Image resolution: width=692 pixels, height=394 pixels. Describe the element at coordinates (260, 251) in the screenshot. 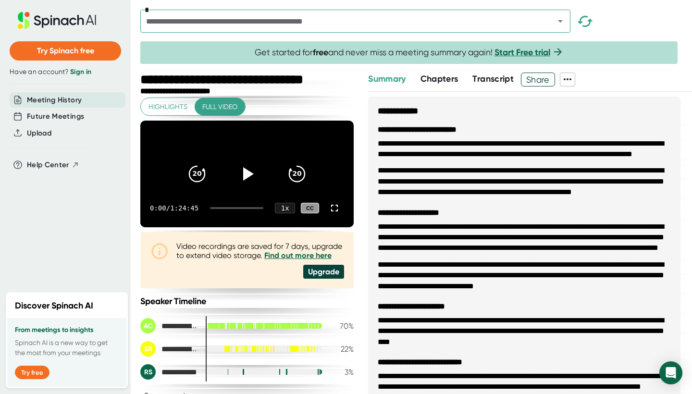

I see `div: Video recordings are saved for 7 days, upgrade to extend video storage.` at that location.